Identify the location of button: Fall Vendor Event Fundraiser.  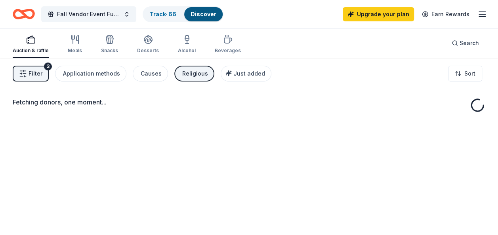
(89, 14).